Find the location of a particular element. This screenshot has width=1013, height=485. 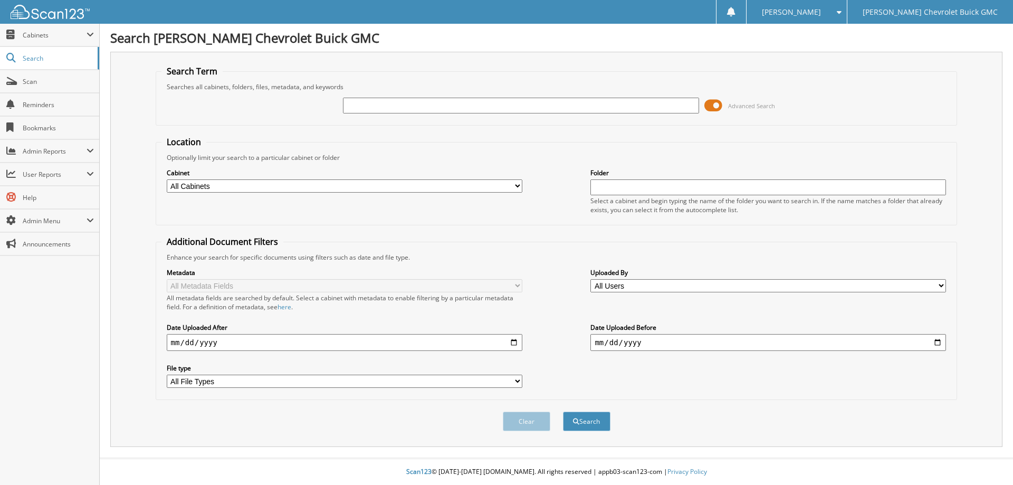

label: Uploaded By is located at coordinates (768, 272).